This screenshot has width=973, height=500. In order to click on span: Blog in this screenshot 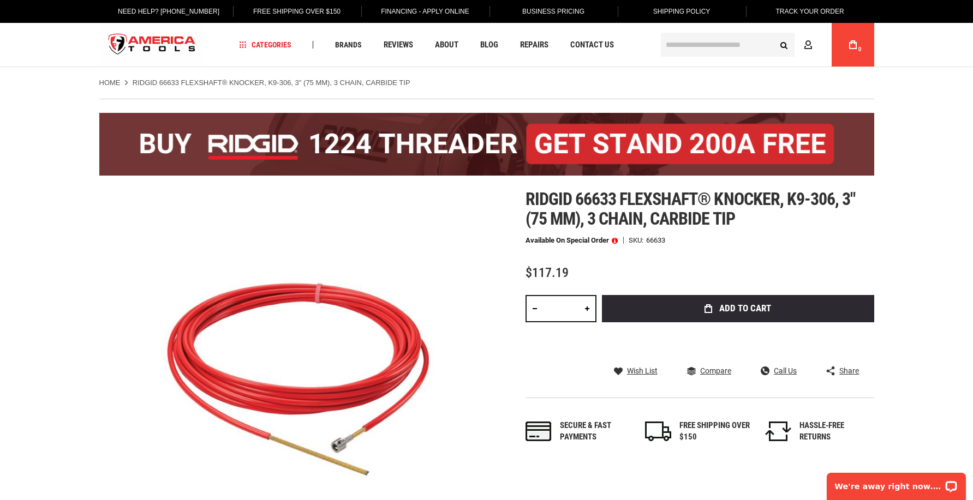, I will do `click(489, 45)`.